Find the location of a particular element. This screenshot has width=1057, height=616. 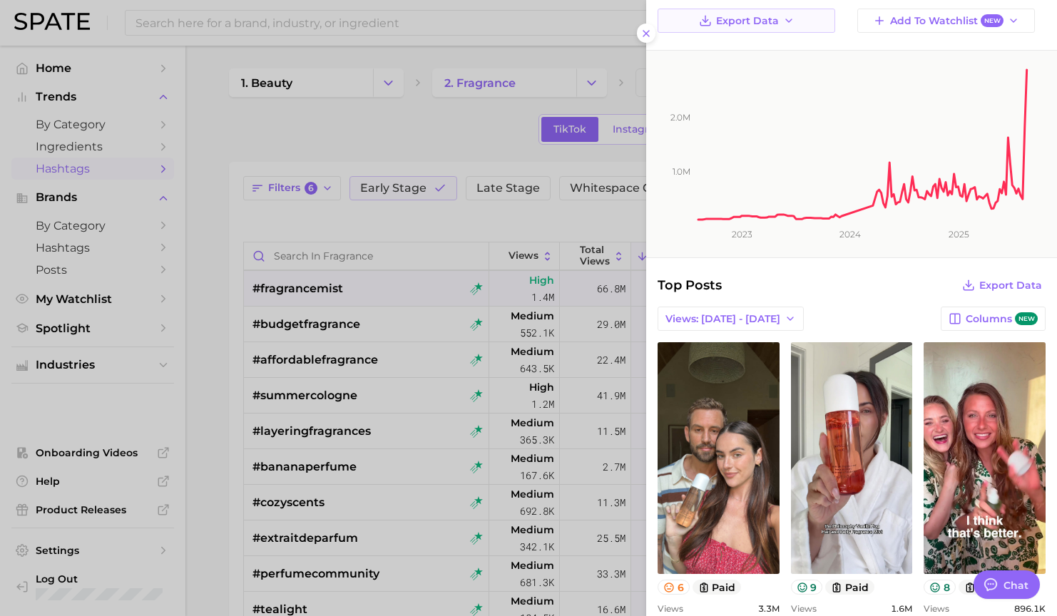

button: 8 is located at coordinates (939, 587).